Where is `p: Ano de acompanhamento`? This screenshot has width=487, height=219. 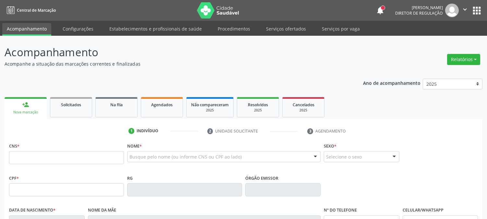
p: Ano de acompanhamento is located at coordinates (392, 82).